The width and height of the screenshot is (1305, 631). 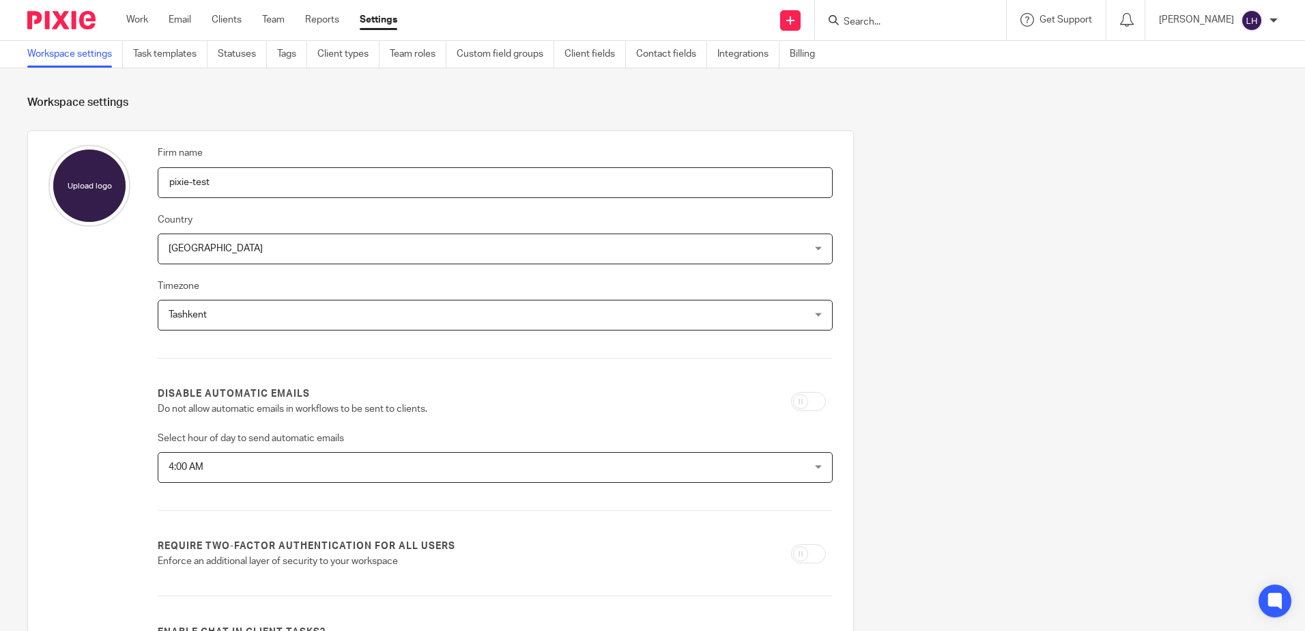 What do you see at coordinates (242, 54) in the screenshot?
I see `a: Statuses` at bounding box center [242, 54].